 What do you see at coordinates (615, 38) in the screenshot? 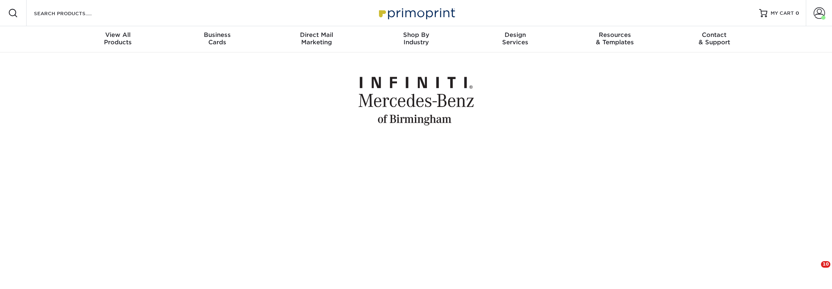
I see `div: & Templates` at bounding box center [615, 38].